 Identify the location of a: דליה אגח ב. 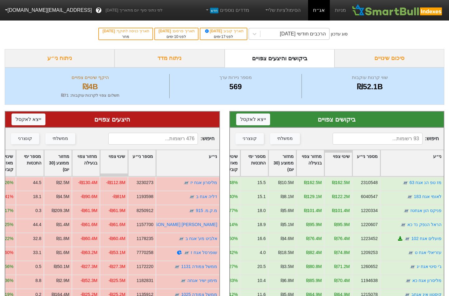
(207, 197).